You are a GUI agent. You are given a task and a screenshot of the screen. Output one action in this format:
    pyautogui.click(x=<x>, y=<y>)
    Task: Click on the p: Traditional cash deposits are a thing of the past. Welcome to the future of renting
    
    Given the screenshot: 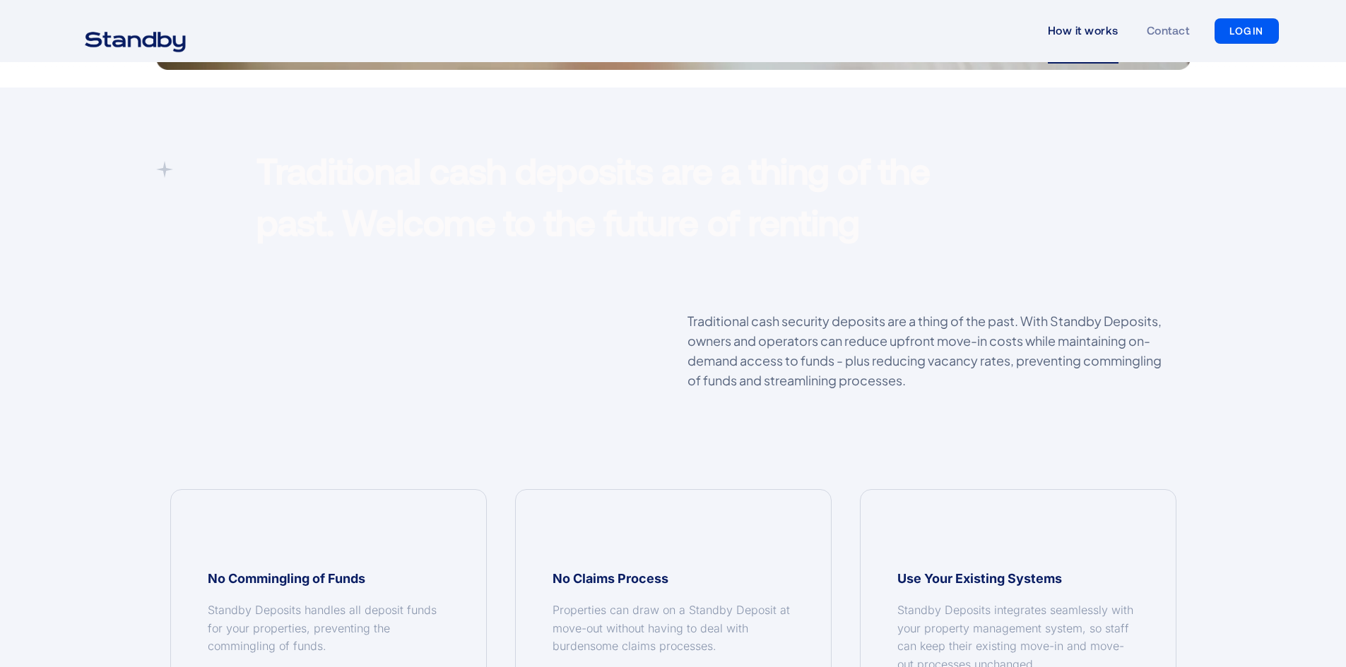 What is the action you would take?
    pyautogui.click(x=630, y=196)
    